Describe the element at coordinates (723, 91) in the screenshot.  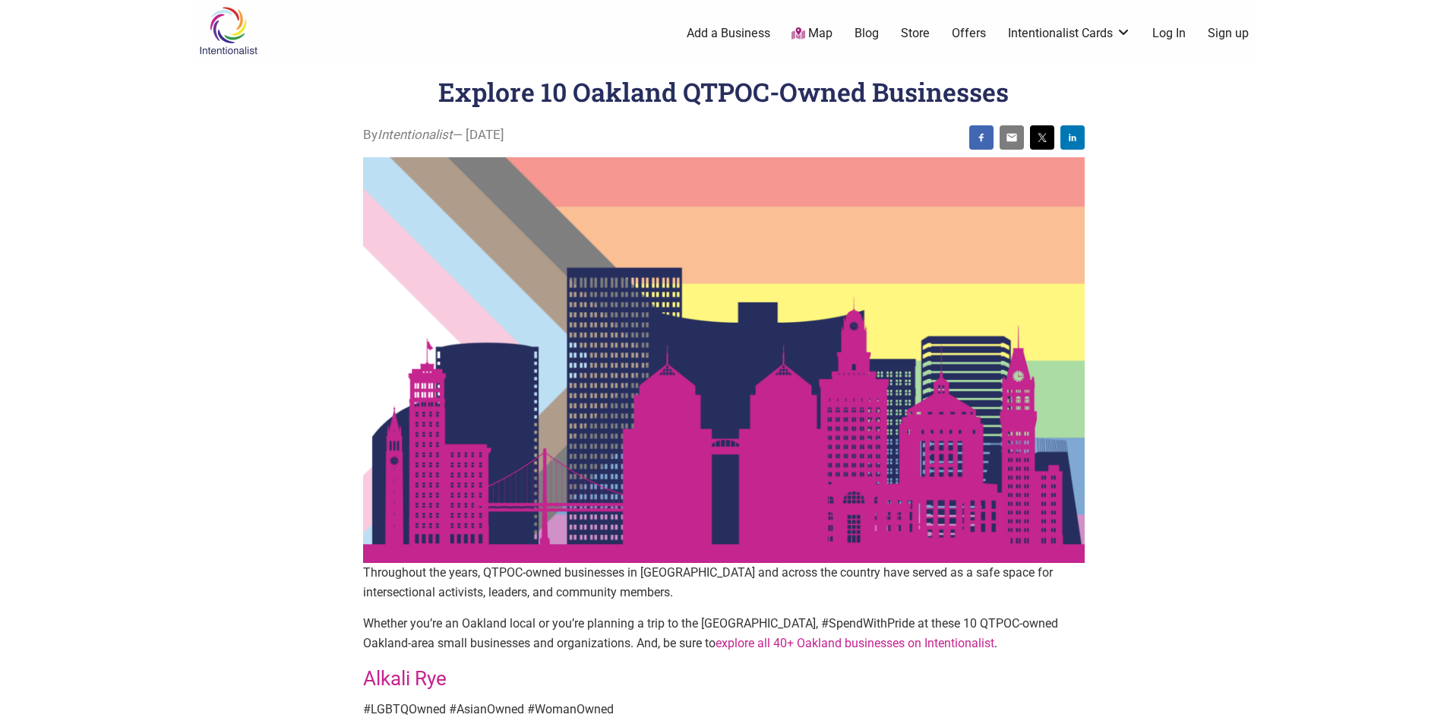
I see `h1: Explore 10 Oakland QTPOC-Owned Businesses` at that location.